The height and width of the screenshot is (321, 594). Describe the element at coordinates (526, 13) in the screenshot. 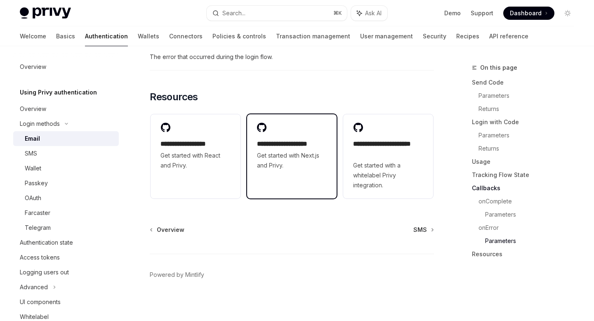

I see `span: Dashboard` at that location.